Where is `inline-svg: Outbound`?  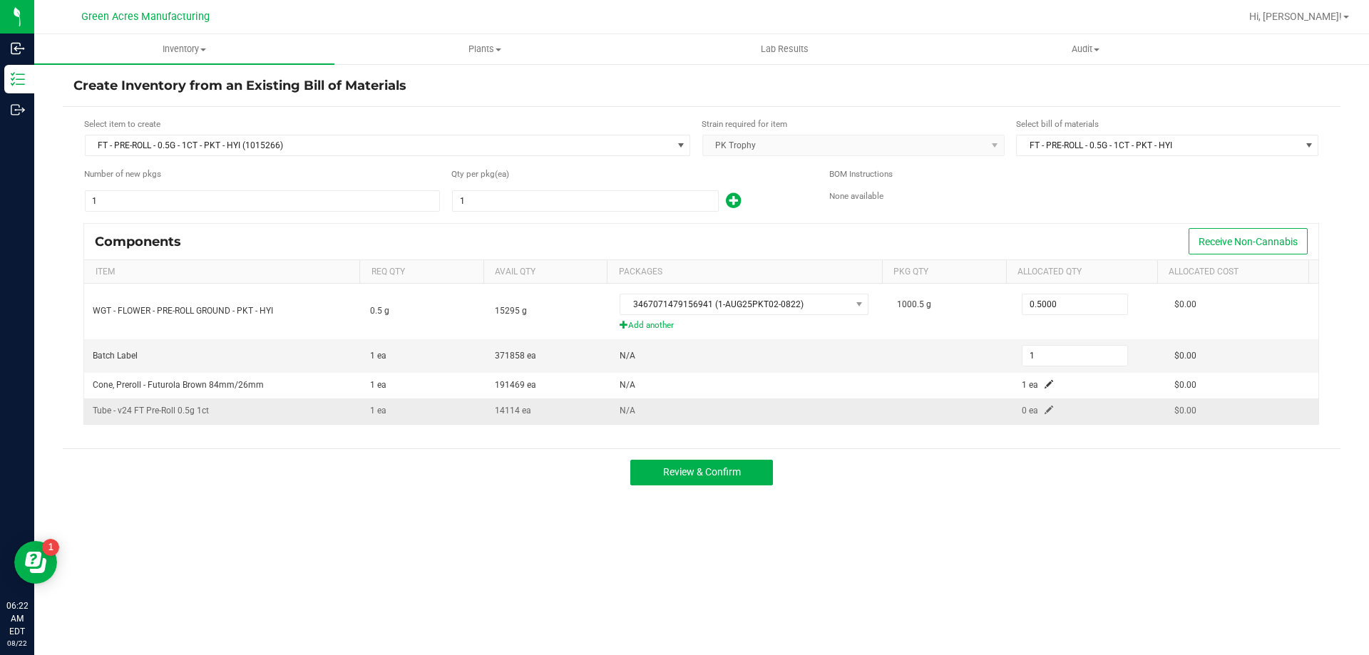
inline-svg: Outbound is located at coordinates (18, 110).